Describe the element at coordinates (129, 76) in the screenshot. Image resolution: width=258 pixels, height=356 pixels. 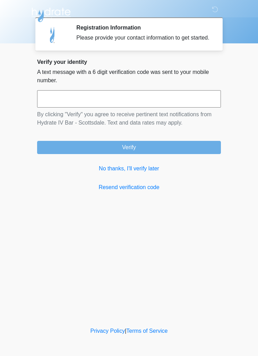
I see `p: A text message with a 6 digit verification code was sent to your mobile number.` at that location.